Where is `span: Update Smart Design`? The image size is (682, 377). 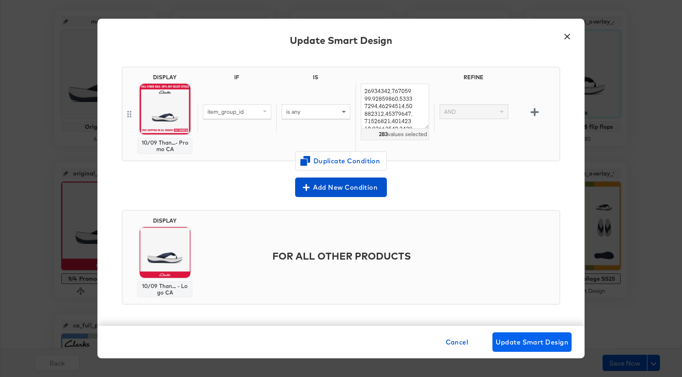
span: Update Smart Design is located at coordinates (532, 342).